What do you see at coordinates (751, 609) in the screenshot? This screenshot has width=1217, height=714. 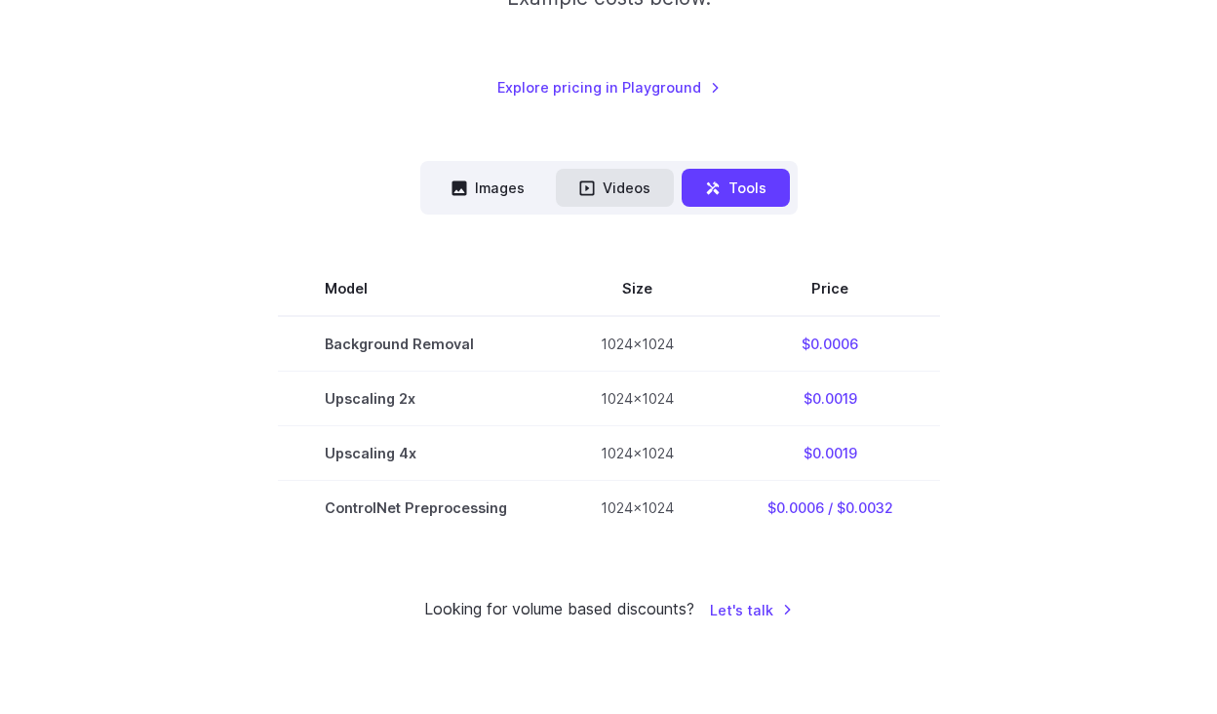 I see `a: Let's talk` at bounding box center [751, 609].